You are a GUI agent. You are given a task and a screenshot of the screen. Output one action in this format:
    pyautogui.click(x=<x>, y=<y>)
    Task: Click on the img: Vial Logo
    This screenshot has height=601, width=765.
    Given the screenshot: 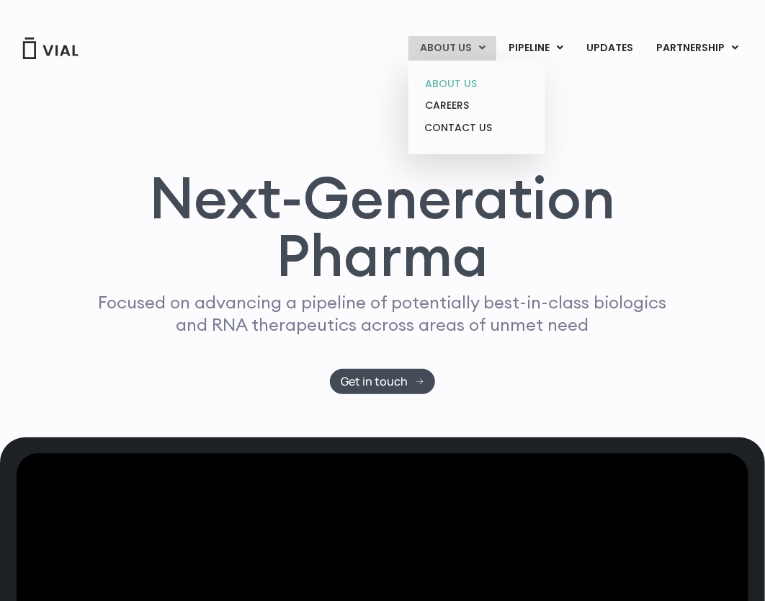 What is the action you would take?
    pyautogui.click(x=50, y=48)
    